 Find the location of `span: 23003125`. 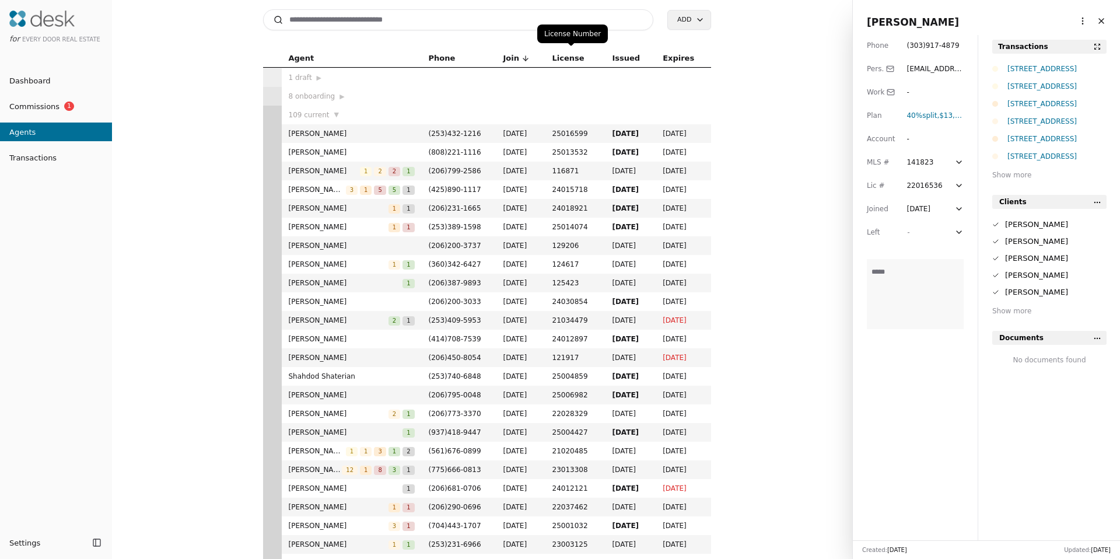

span: 23003125 is located at coordinates (575, 544).